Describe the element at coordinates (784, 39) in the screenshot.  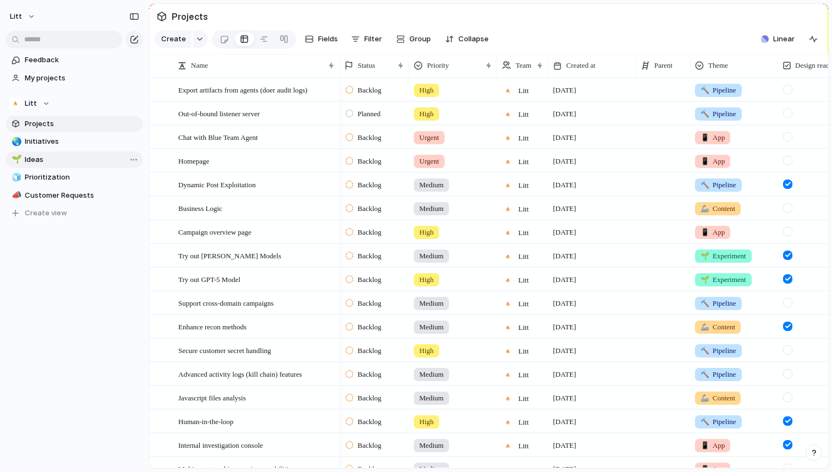
I see `span: Linear` at that location.